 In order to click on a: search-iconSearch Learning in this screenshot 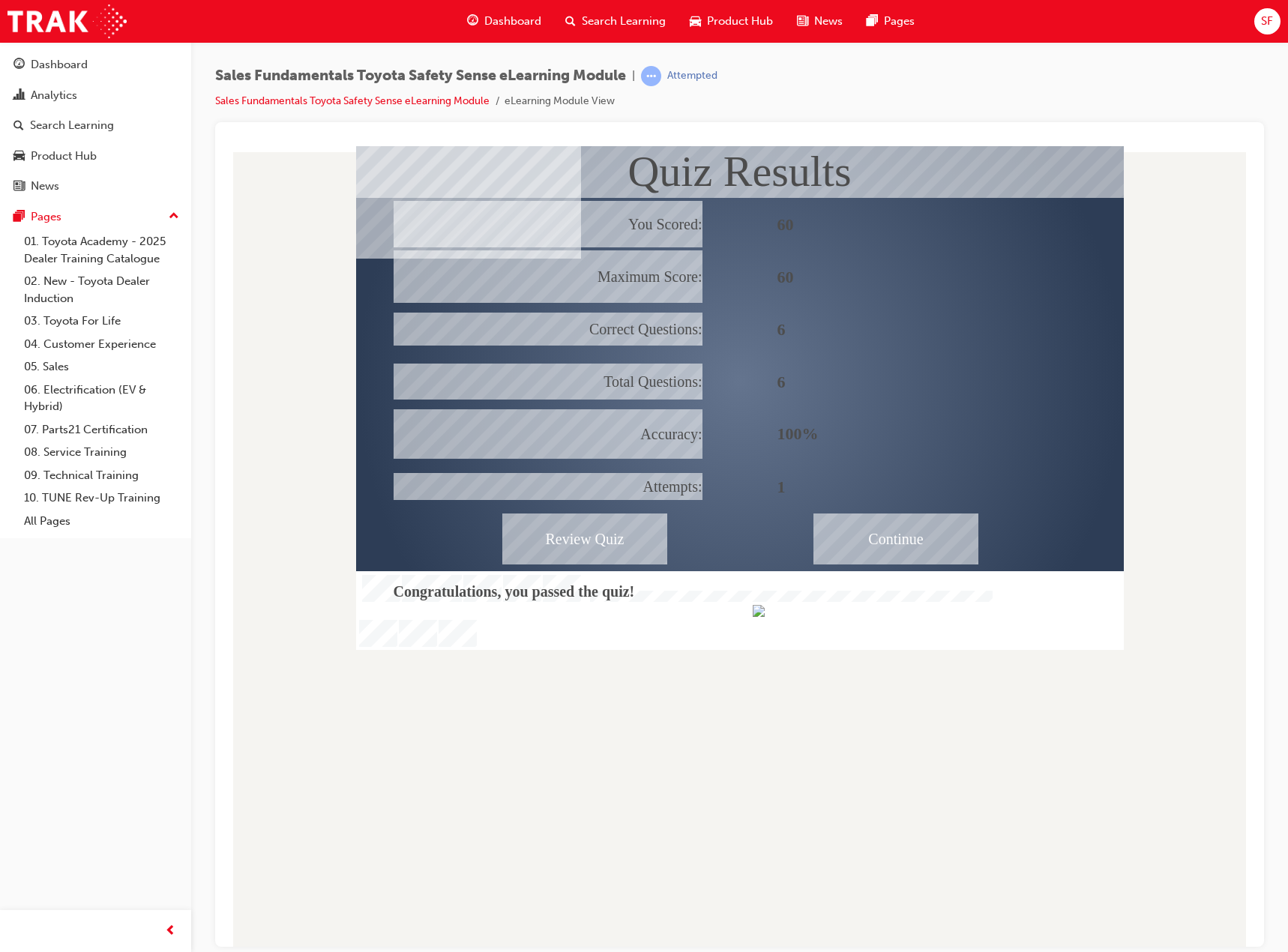, I will do `click(616, 21)`.